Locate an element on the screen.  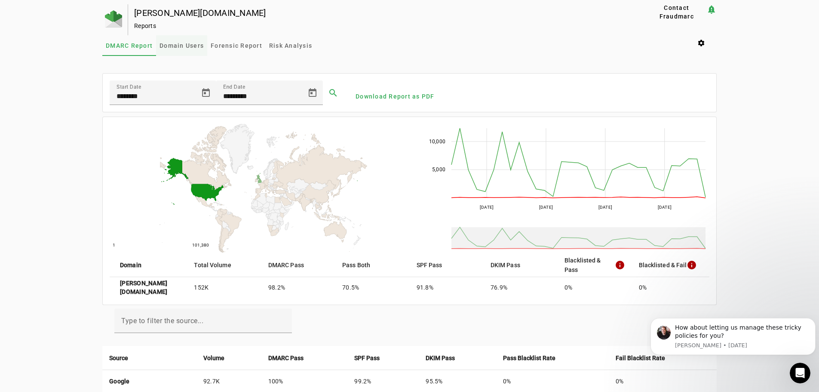
text: 1 is located at coordinates (114, 245).